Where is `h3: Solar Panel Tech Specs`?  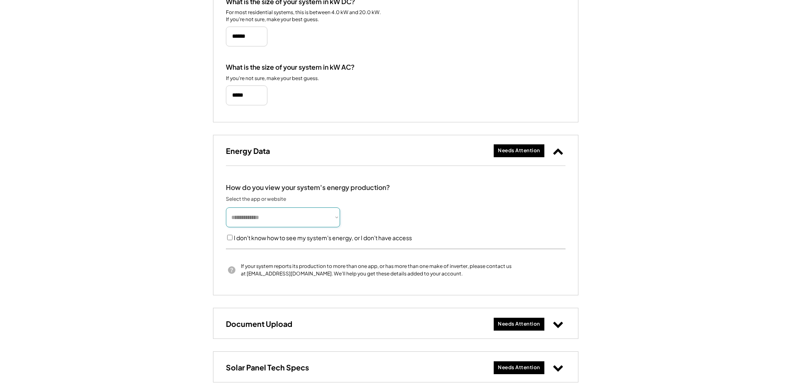 h3: Solar Panel Tech Specs is located at coordinates (267, 368).